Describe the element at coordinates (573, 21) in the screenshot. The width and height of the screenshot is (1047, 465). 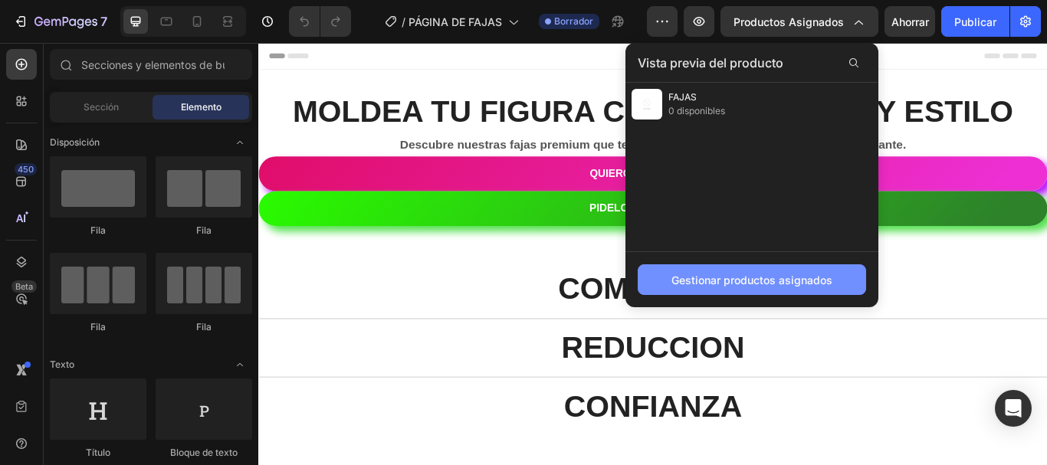
I see `font: Borrador` at that location.